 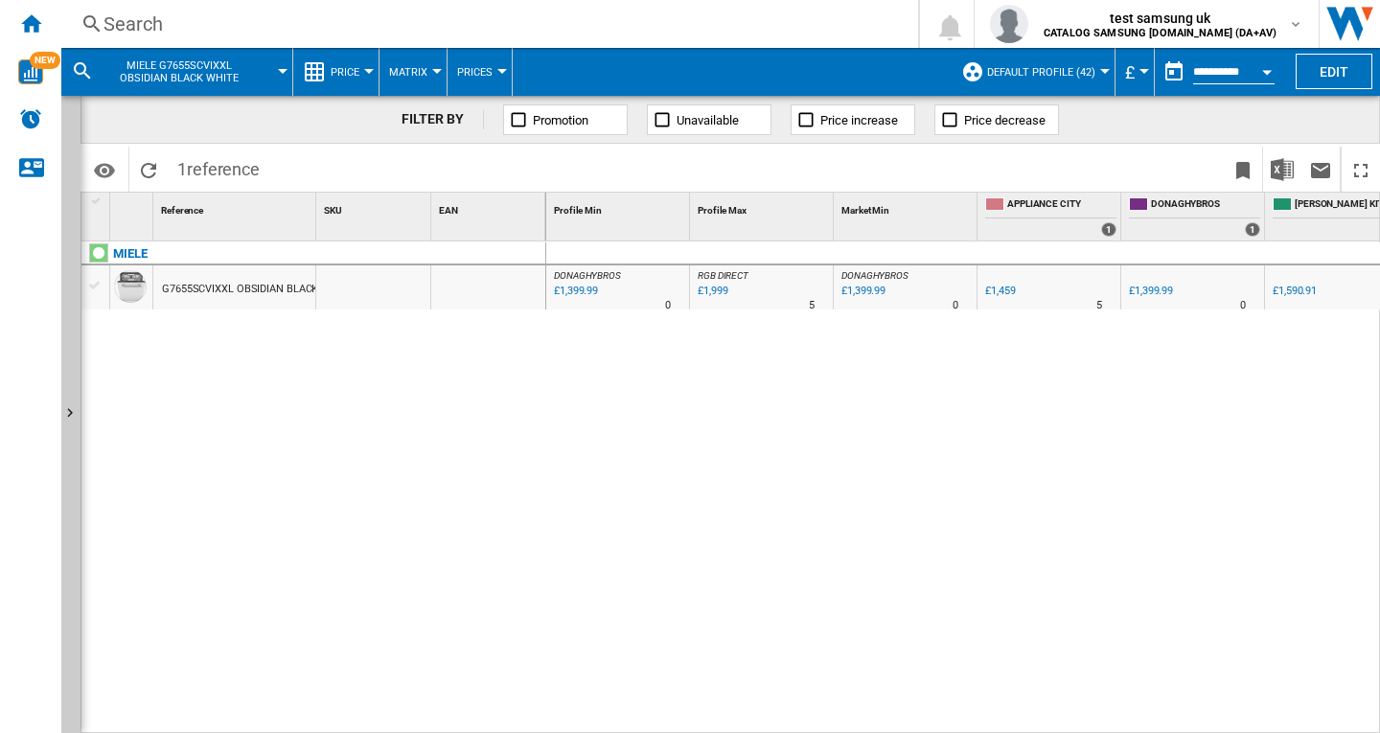 I want to click on img: excel-24x24.png, so click(x=1282, y=170).